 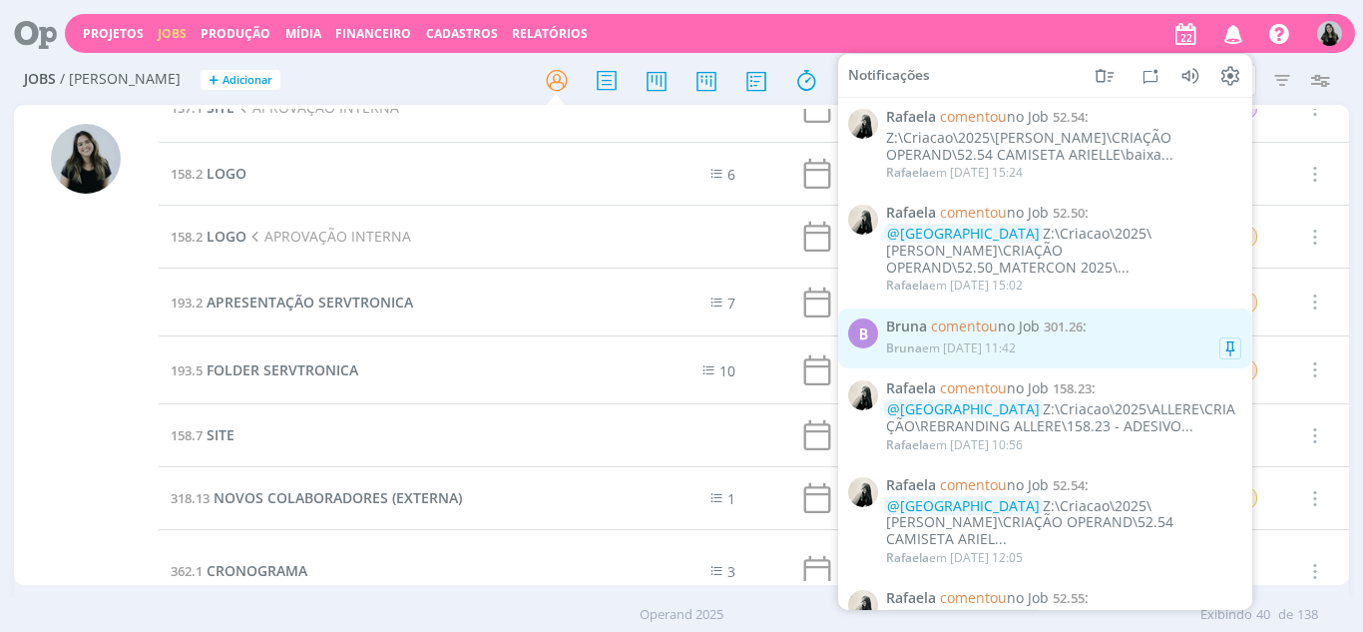 What do you see at coordinates (239, 570) in the screenshot?
I see `a: 362.1CRONOGRAMA` at bounding box center [239, 570].